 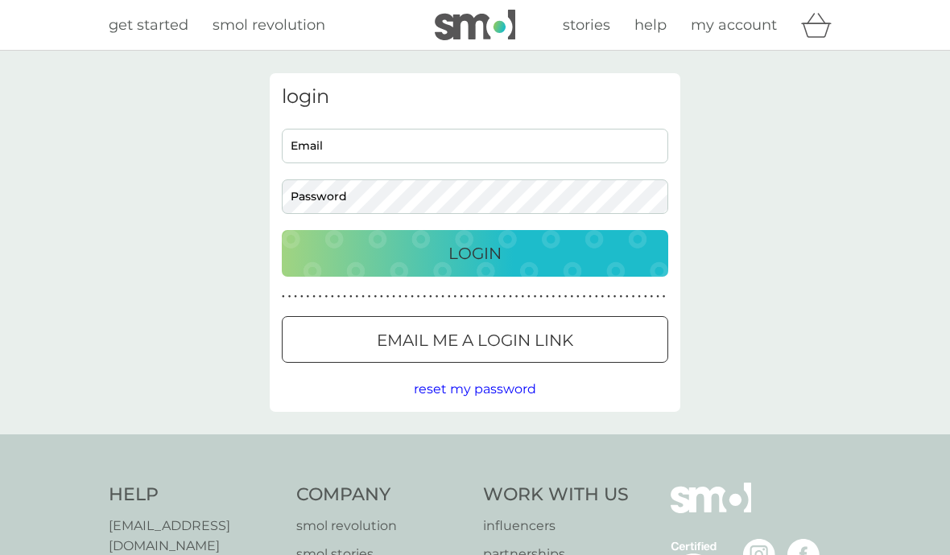 What do you see at coordinates (475, 340) in the screenshot?
I see `p: Email me a login link` at bounding box center [475, 340].